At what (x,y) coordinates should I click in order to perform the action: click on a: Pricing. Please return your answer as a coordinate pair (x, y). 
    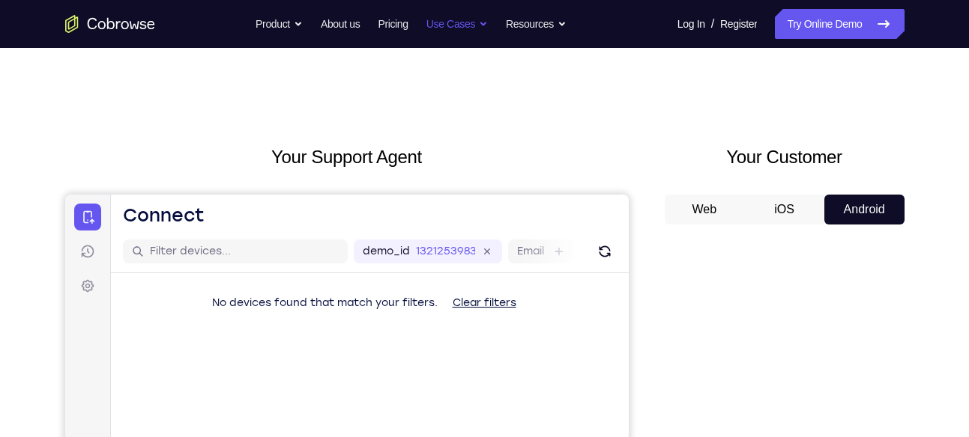
    Looking at the image, I should click on (393, 24).